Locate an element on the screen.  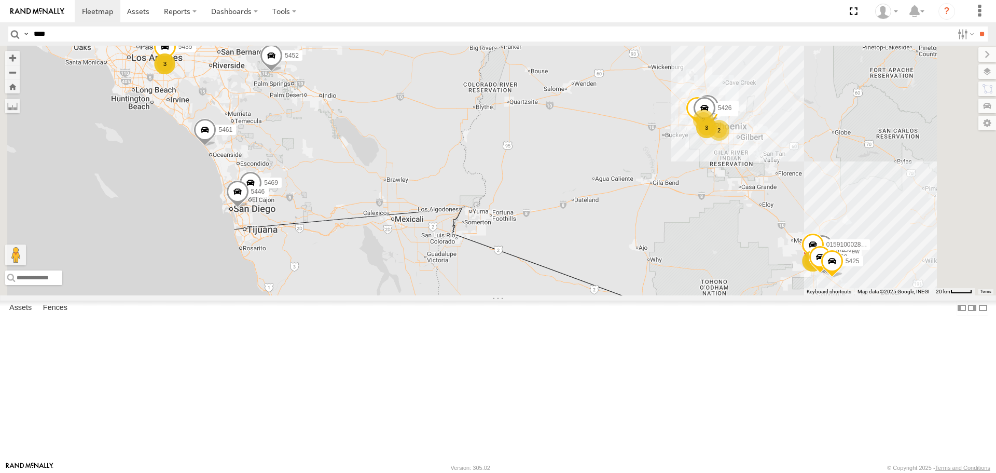
div: Version: 305.02 is located at coordinates (471, 467).